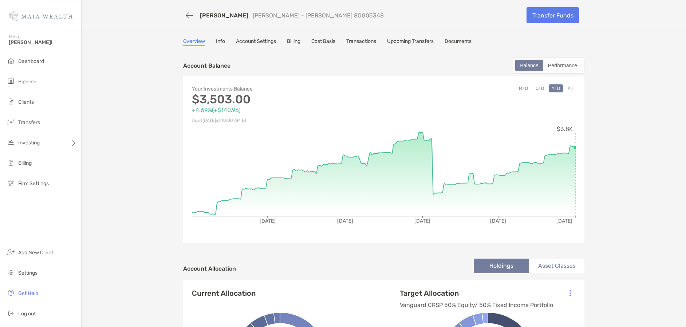 Image resolution: width=686 pixels, height=327 pixels. What do you see at coordinates (224, 293) in the screenshot?
I see `h4: Current Allocation` at bounding box center [224, 293].